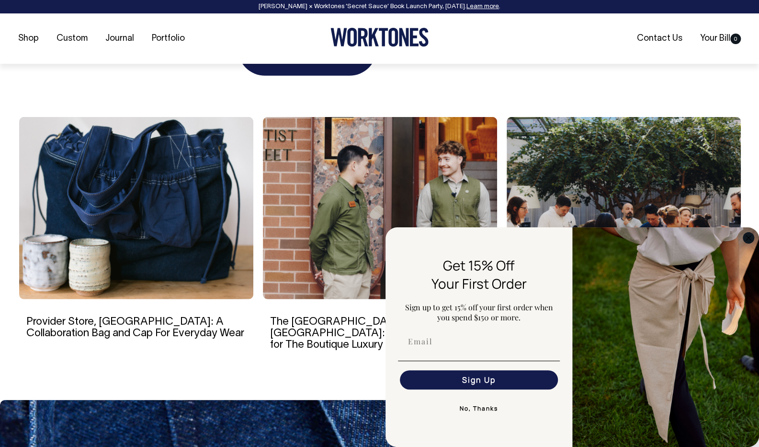  What do you see at coordinates (483, 7) in the screenshot?
I see `a: Learn more` at bounding box center [483, 7].